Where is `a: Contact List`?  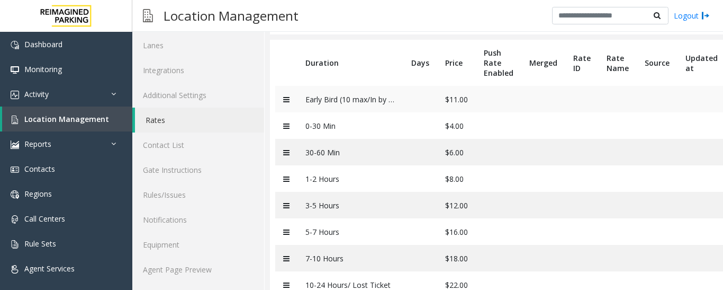 a: Contact List is located at coordinates (198, 145).